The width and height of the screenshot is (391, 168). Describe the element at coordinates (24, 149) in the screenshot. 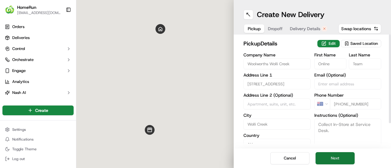

I see `span: Toggle Theme` at that location.